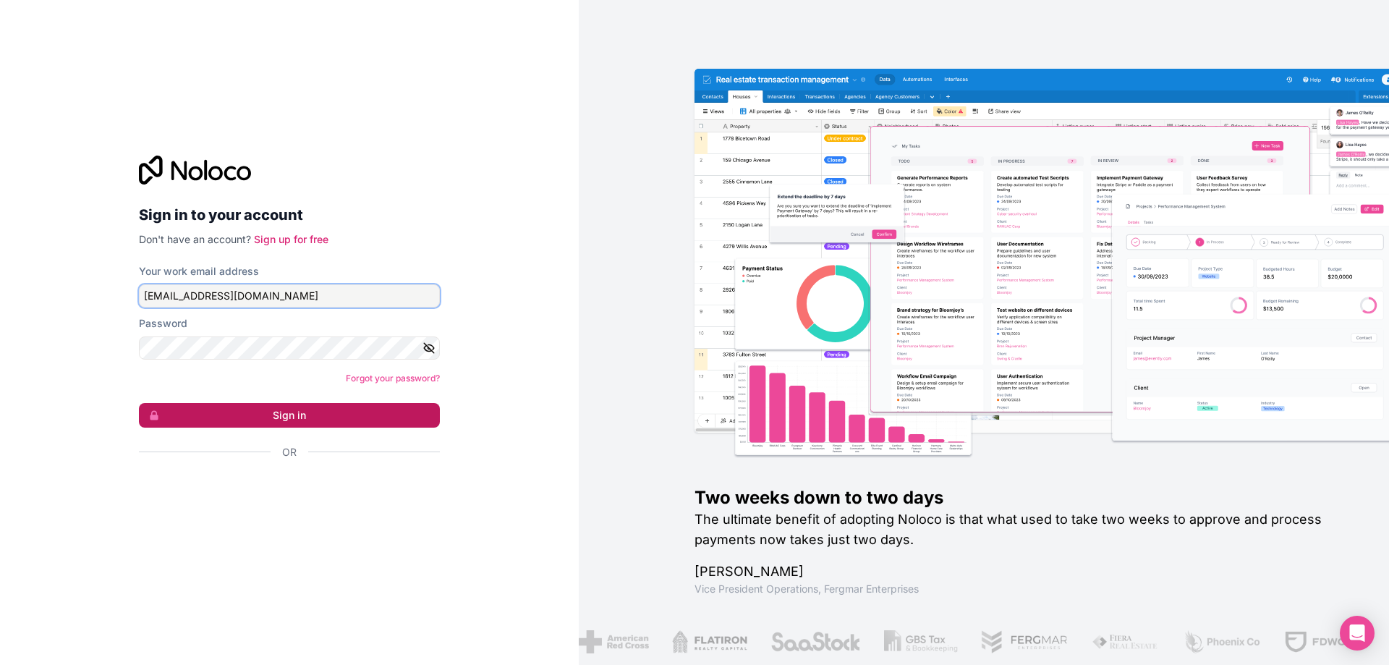 Image resolution: width=1389 pixels, height=665 pixels. I want to click on input: Email address, so click(289, 296).